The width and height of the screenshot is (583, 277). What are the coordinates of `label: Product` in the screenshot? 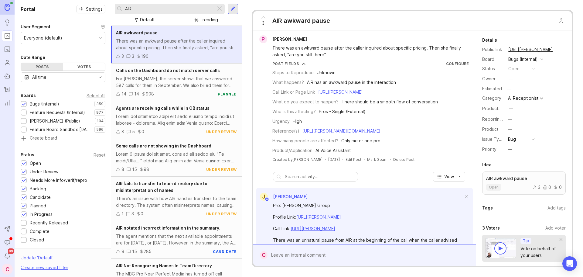 It's located at (490, 129).